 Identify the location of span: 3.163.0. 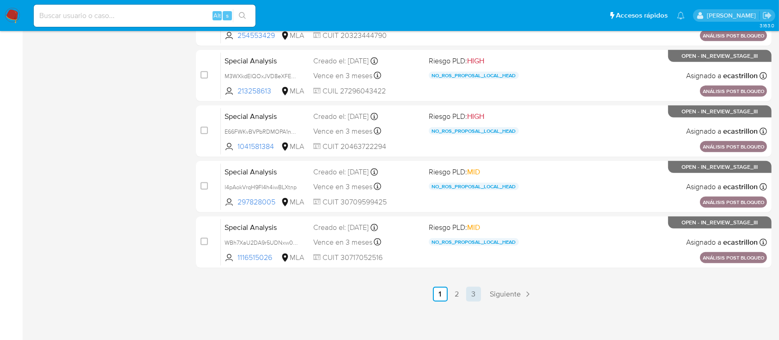
(767, 25).